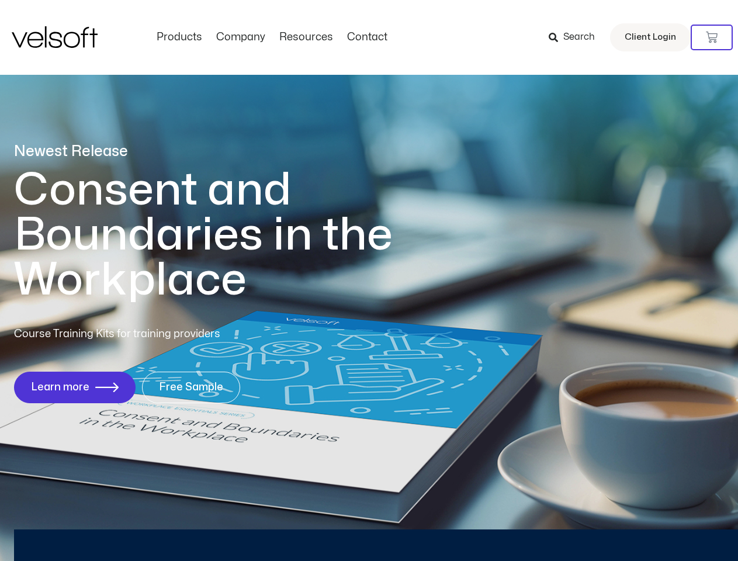 This screenshot has height=561, width=738. I want to click on p: Newest Release, so click(227, 151).